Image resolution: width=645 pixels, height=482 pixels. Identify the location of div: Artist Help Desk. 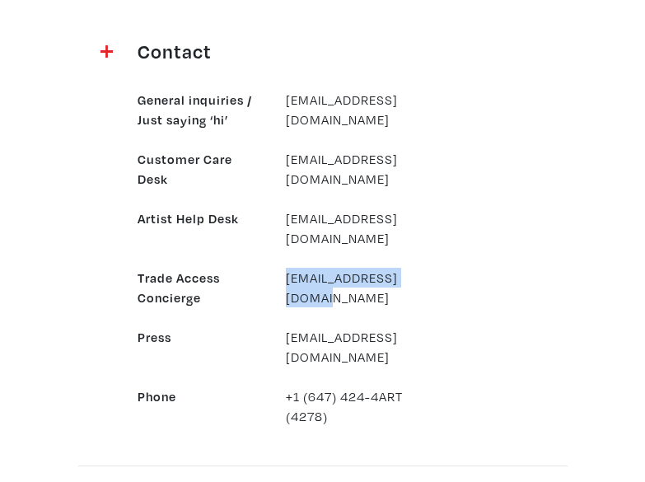
(199, 228).